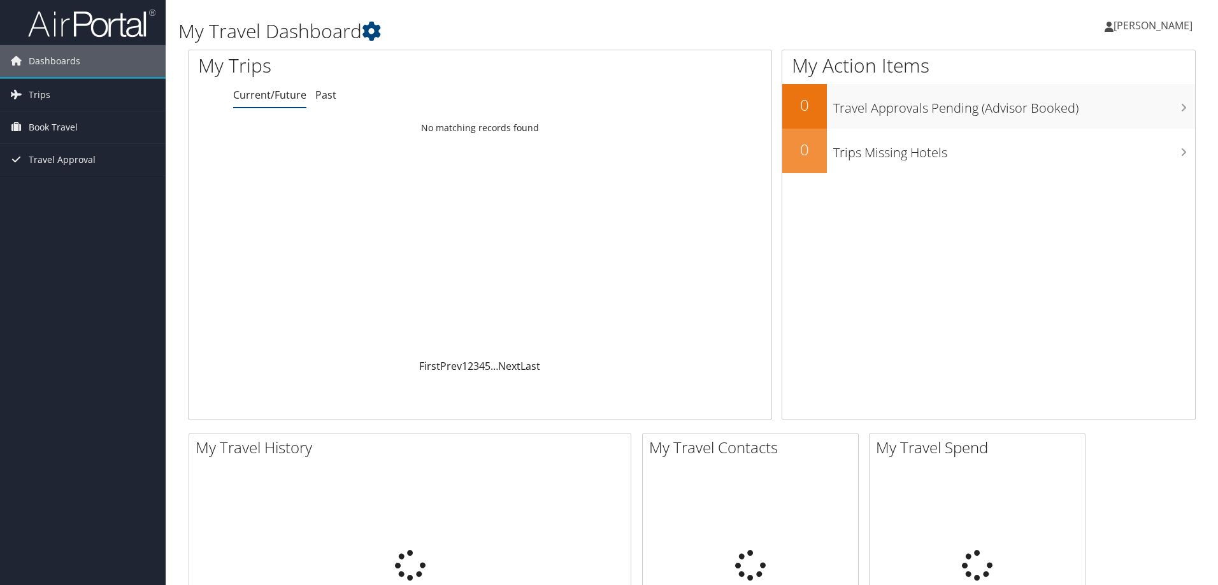 This screenshot has width=1218, height=585. Describe the element at coordinates (464, 366) in the screenshot. I see `a: 1` at that location.